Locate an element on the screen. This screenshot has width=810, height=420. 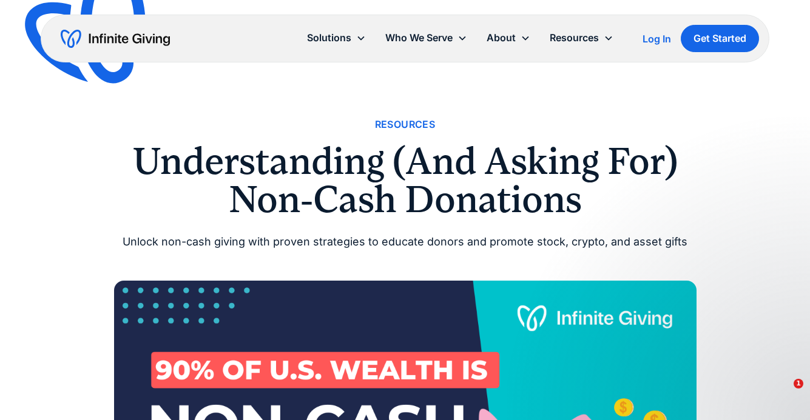
a: Log In is located at coordinates (656, 39).